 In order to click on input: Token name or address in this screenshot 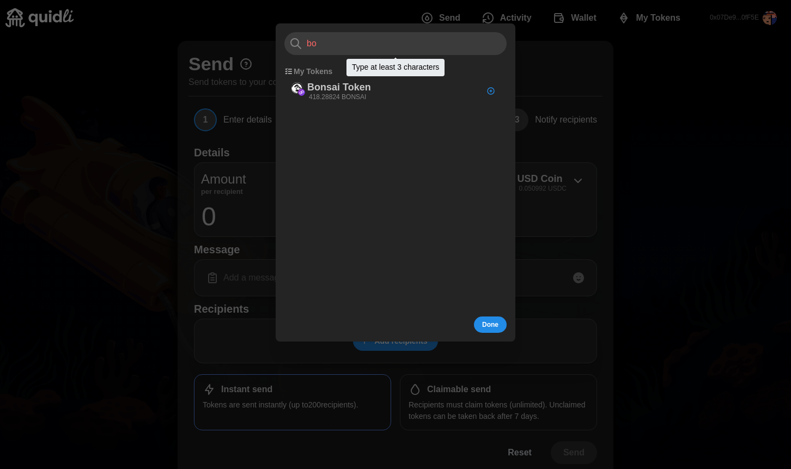, I will do `click(395, 44)`.